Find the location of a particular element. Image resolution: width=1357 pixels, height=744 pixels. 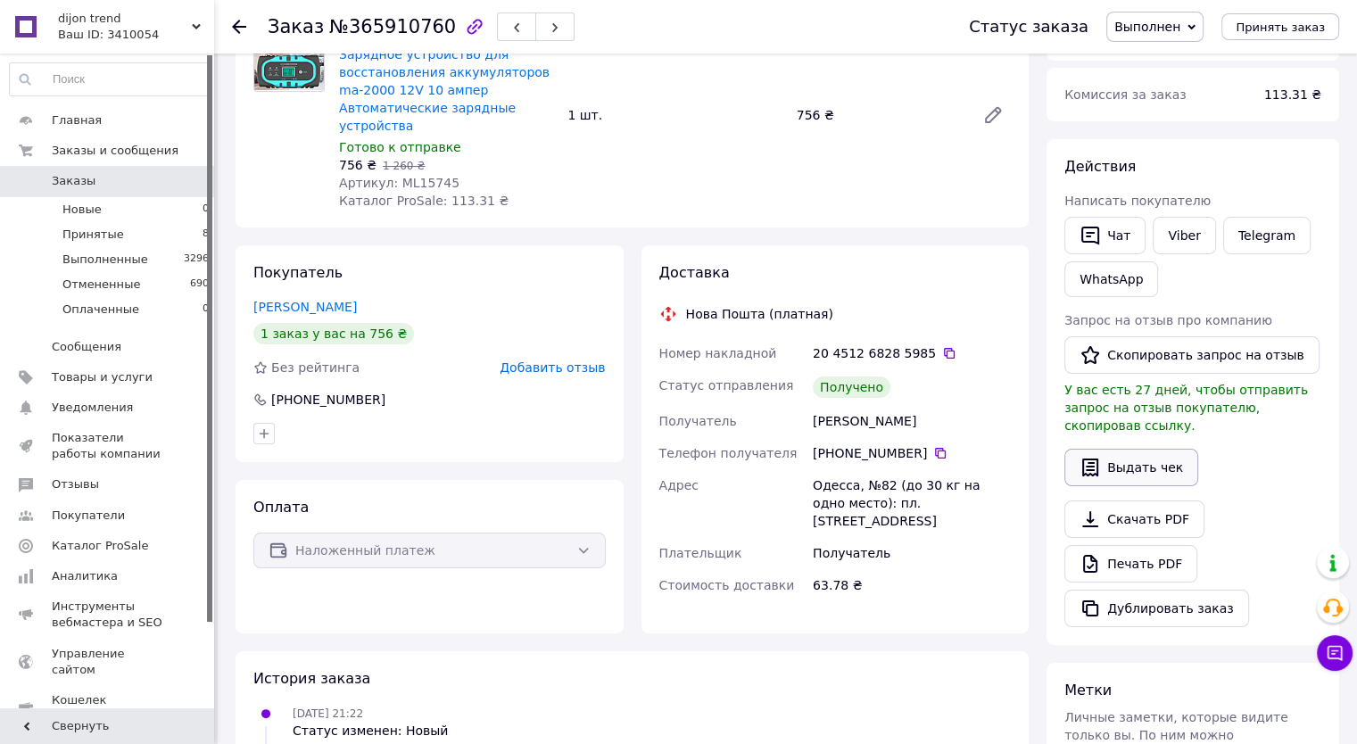

span: Номер накладной is located at coordinates (718, 353).